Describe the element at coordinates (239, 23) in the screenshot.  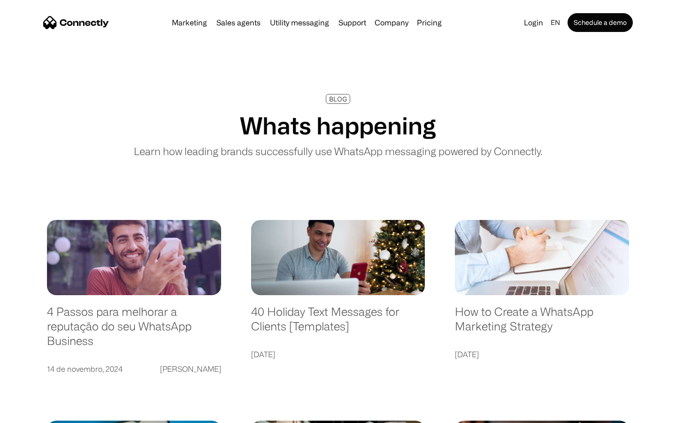
I see `a: Sales agents` at that location.